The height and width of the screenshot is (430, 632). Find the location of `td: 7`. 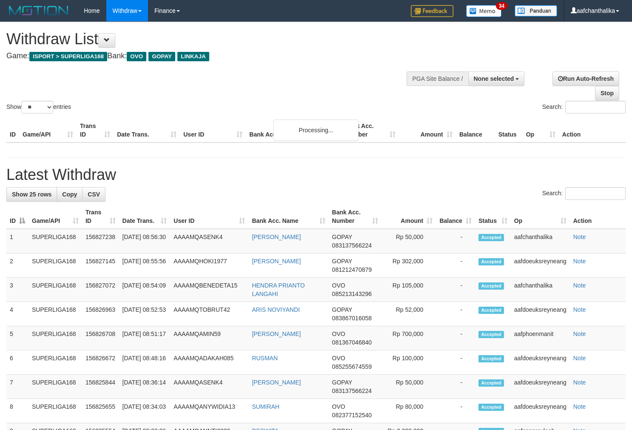

td: 7 is located at coordinates (17, 387).